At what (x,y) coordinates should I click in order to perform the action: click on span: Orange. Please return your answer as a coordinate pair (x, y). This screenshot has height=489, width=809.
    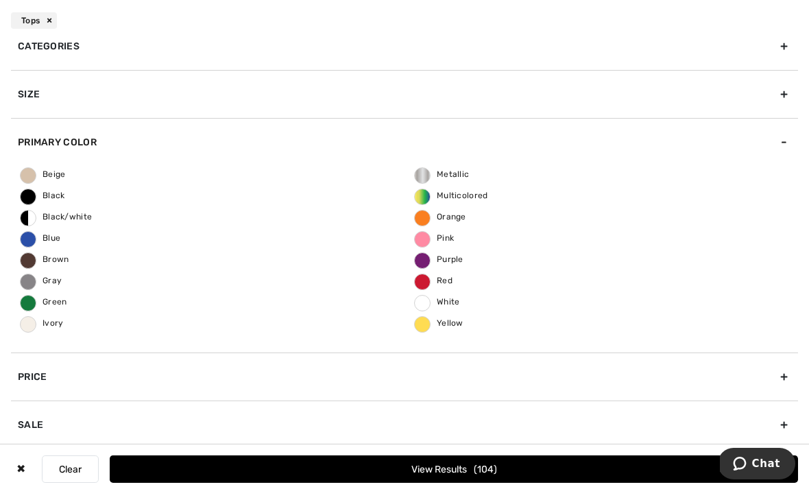
    Looking at the image, I should click on (440, 217).